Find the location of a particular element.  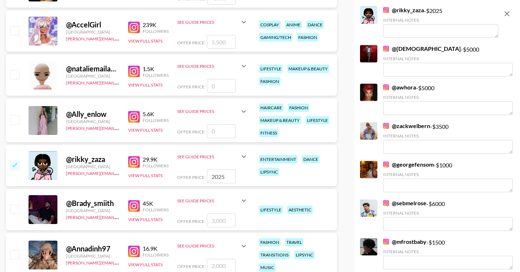

div: transitions is located at coordinates (274, 255).